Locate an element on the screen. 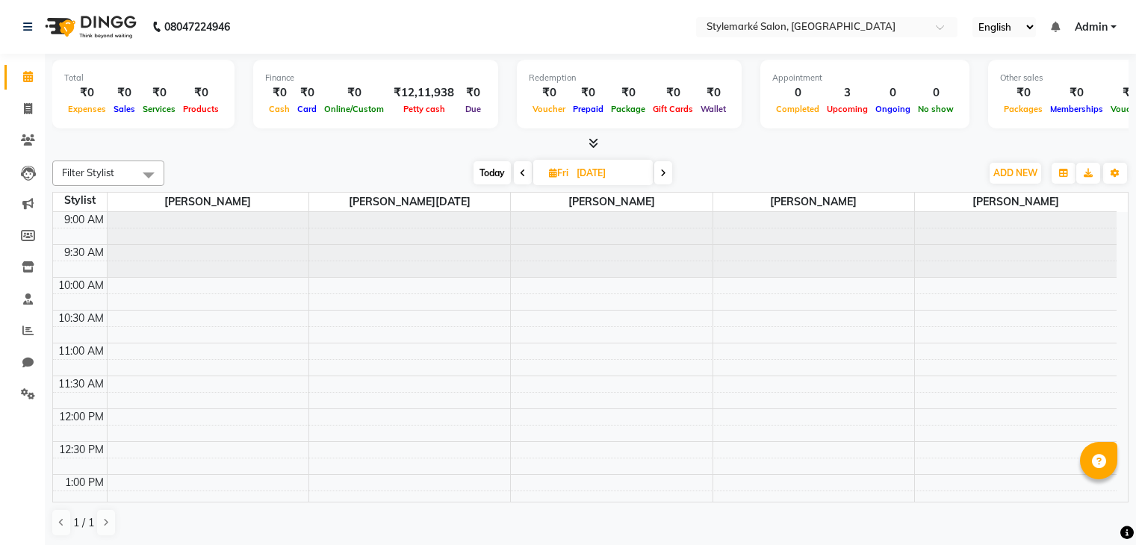 The width and height of the screenshot is (1136, 545). span: Prepaid is located at coordinates (588, 109).